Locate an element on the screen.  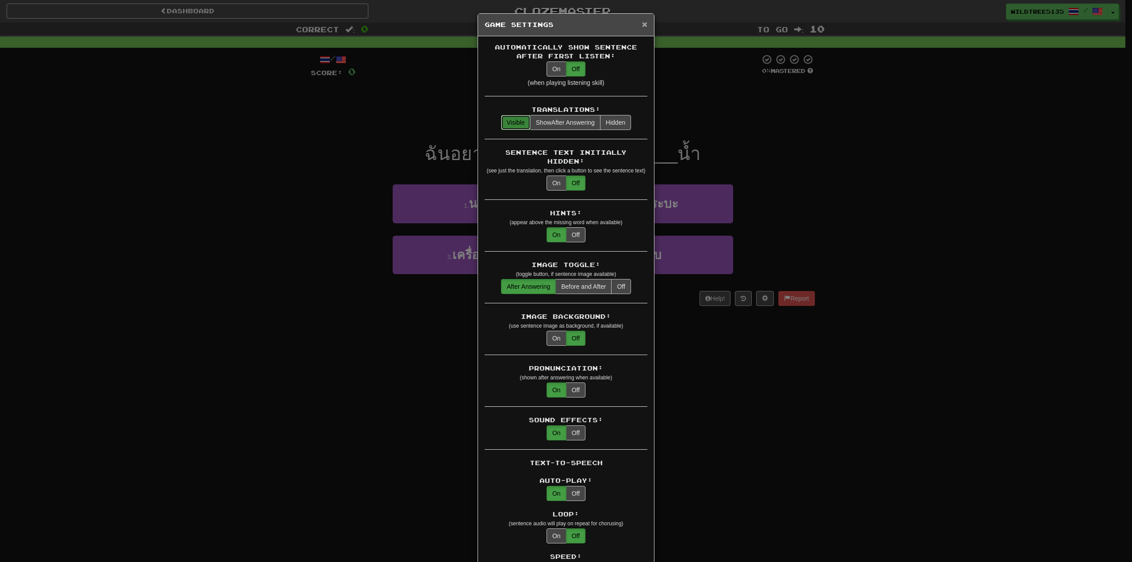
button: ShowAfter Answering is located at coordinates (565, 123).